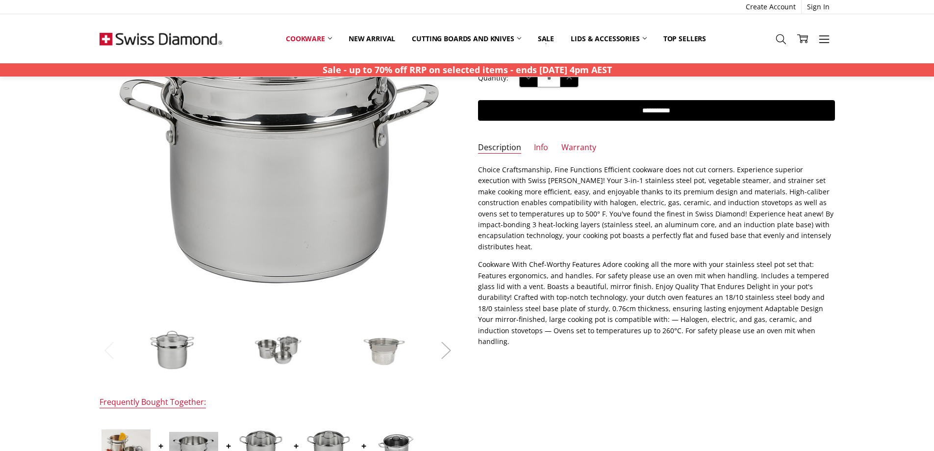 The height and width of the screenshot is (451, 934). What do you see at coordinates (109, 350) in the screenshot?
I see `button: Previous` at bounding box center [109, 350].